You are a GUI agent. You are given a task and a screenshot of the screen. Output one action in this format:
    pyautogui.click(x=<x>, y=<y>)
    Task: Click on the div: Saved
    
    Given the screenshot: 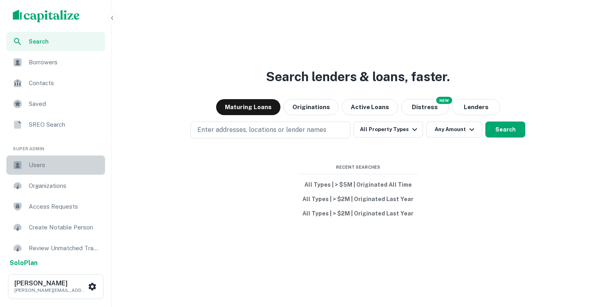 What is the action you would take?
    pyautogui.click(x=56, y=104)
    